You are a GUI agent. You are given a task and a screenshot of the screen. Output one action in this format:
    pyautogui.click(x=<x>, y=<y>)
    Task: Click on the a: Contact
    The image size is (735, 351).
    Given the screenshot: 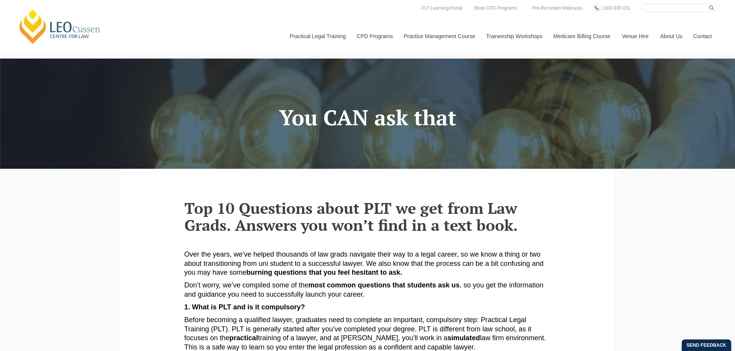 What is the action you would take?
    pyautogui.click(x=703, y=36)
    